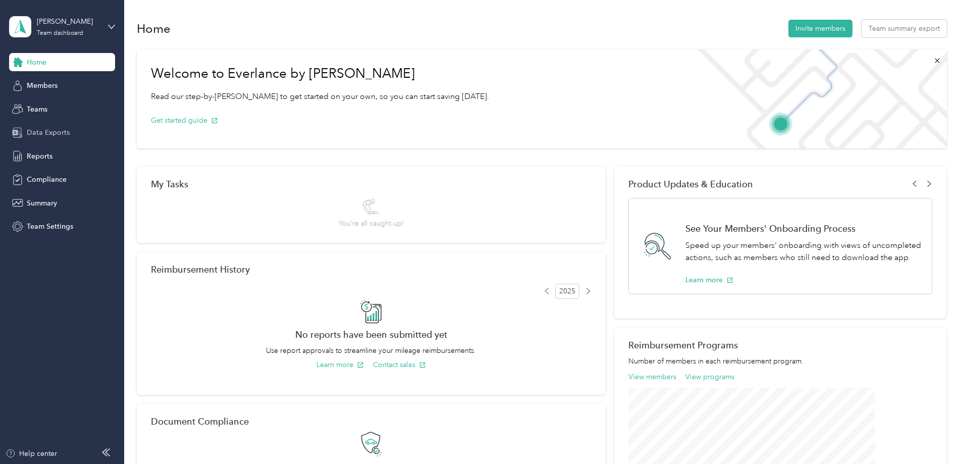  Describe the element at coordinates (371, 334) in the screenshot. I see `h2: No reports have been submitted yet` at that location.